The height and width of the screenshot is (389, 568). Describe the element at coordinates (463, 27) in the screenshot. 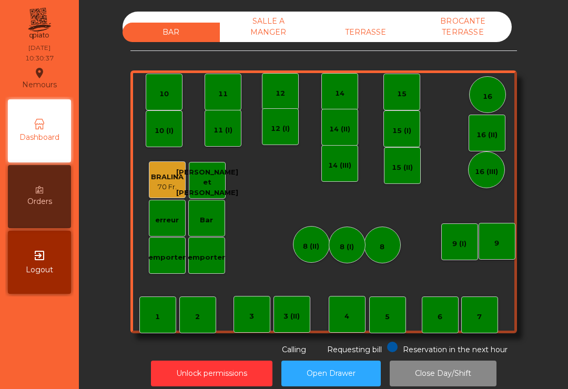

I see `div: BROCANTE TERRASSE` at that location.